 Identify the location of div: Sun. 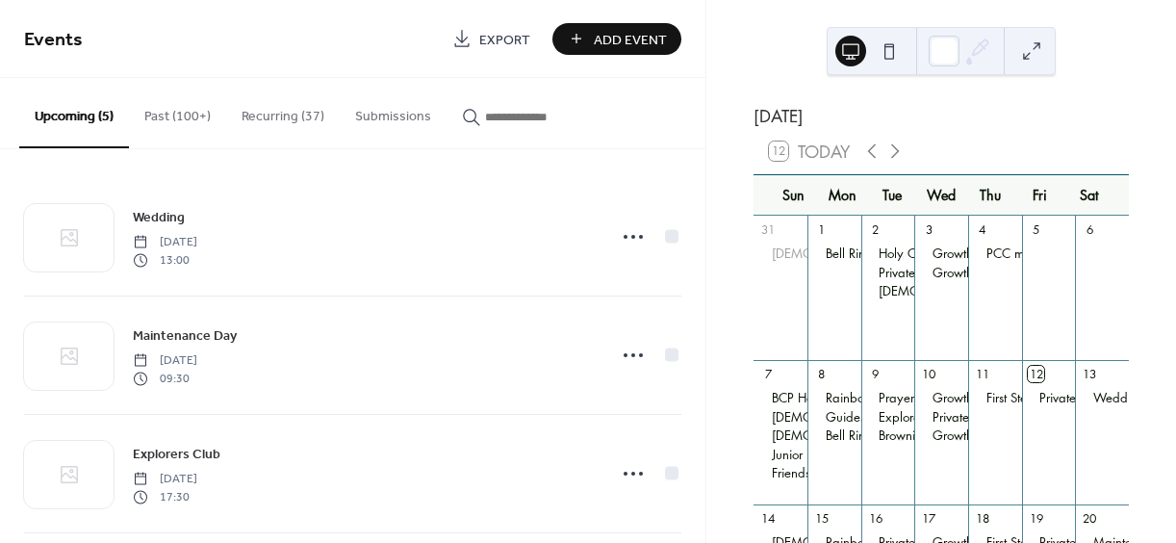
(793, 194).